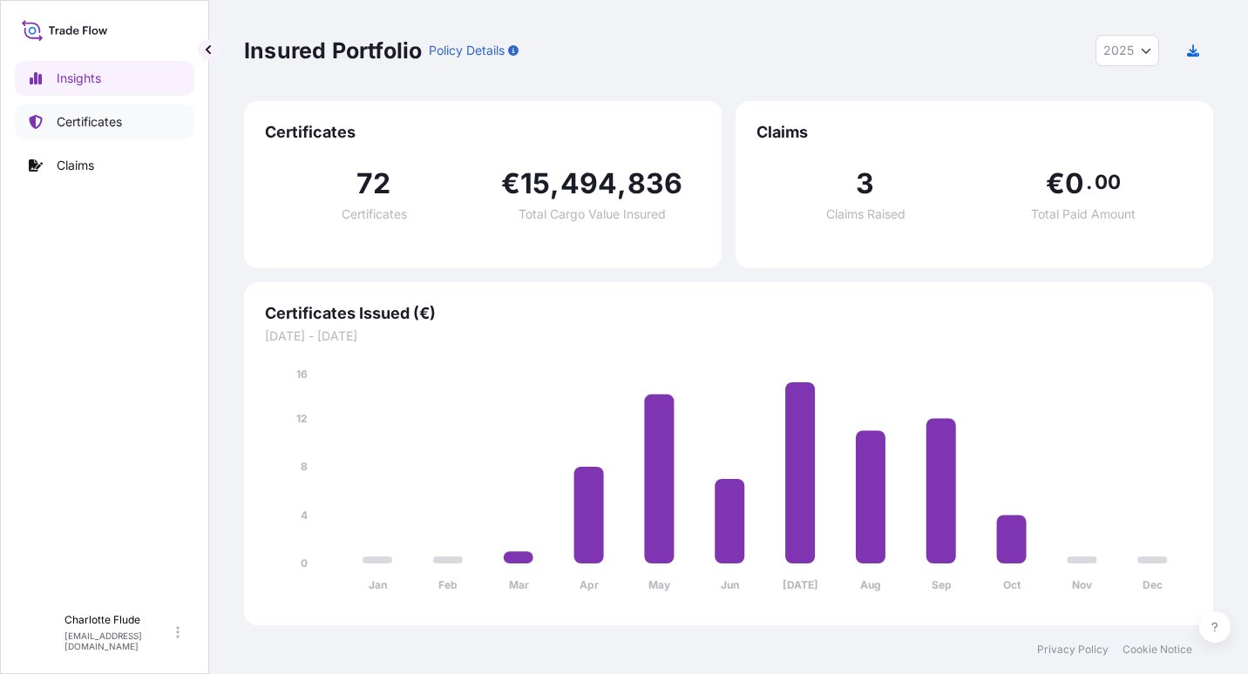 Image resolution: width=1248 pixels, height=674 pixels. Describe the element at coordinates (941, 585) in the screenshot. I see `tspan: Sep` at that location.